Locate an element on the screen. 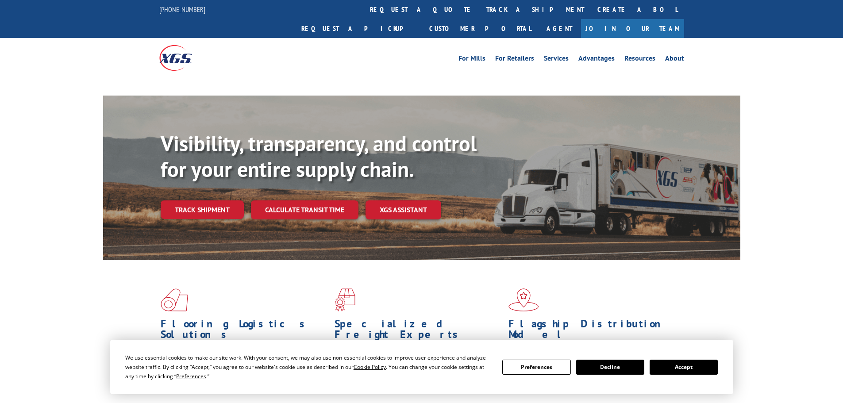 This screenshot has height=403, width=843. a: Calculate transit time is located at coordinates (304, 210).